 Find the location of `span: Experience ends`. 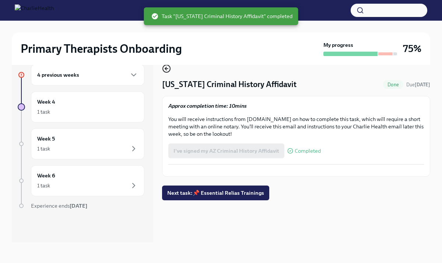

span: Experience ends is located at coordinates (59, 206).